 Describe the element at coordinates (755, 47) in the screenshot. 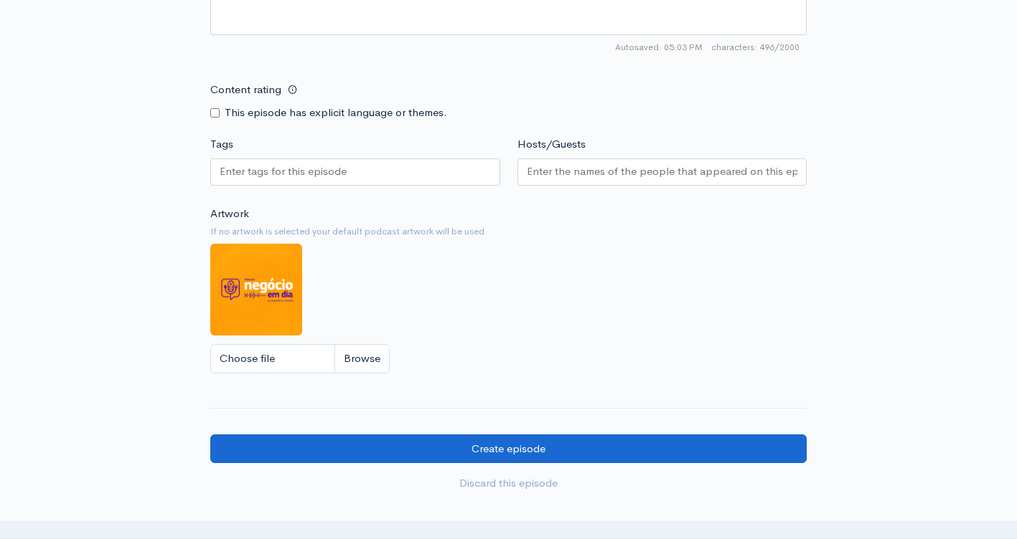

I see `span: 496/2000` at that location.